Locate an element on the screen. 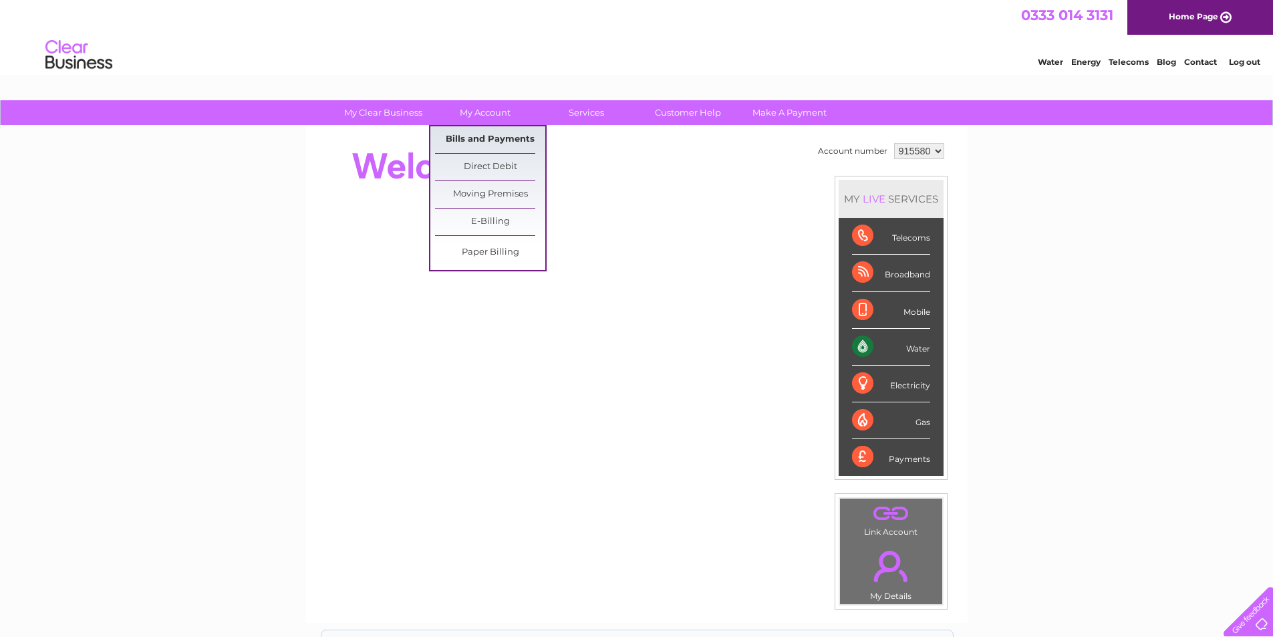 This screenshot has height=637, width=1273. div: Water is located at coordinates (891, 347).